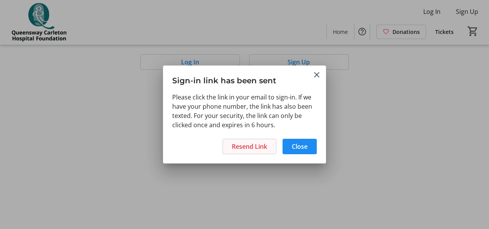 The width and height of the screenshot is (489, 229). I want to click on span: Close, so click(300, 146).